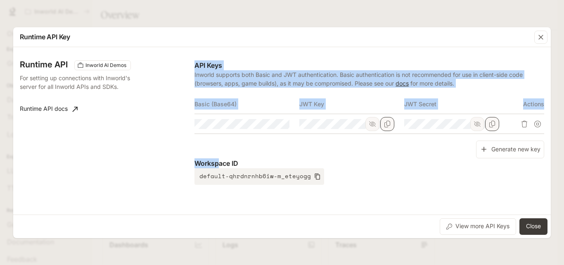  I want to click on p: Runtime API Key, so click(45, 37).